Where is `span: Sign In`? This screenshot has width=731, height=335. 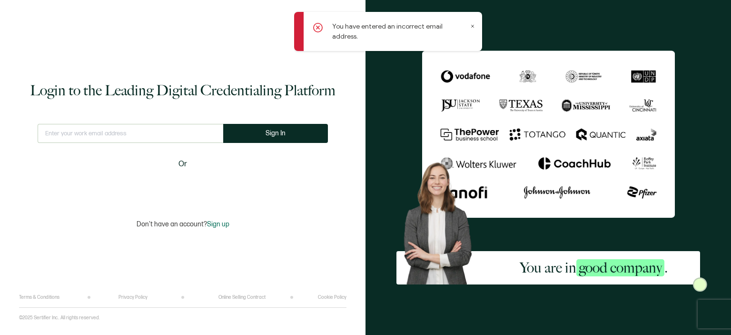 span: Sign In is located at coordinates (276, 133).